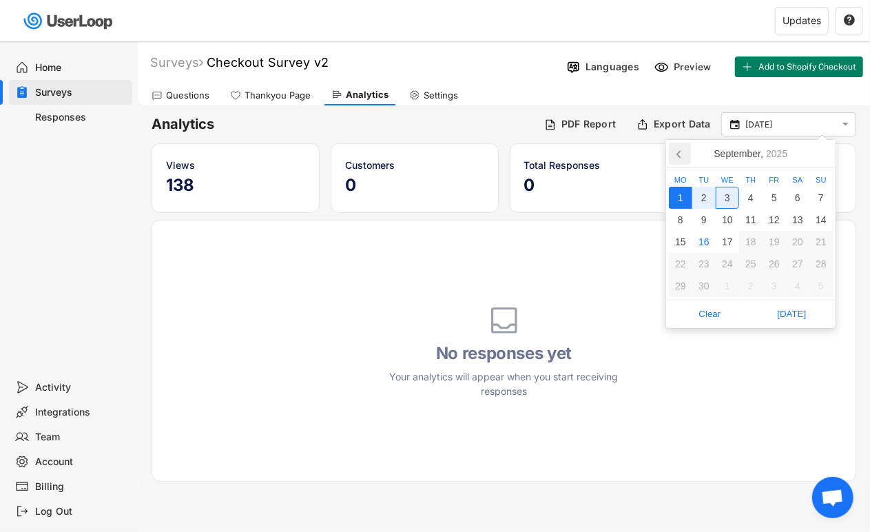 The image size is (870, 532). Describe the element at coordinates (727, 220) in the screenshot. I see `div: 10` at that location.